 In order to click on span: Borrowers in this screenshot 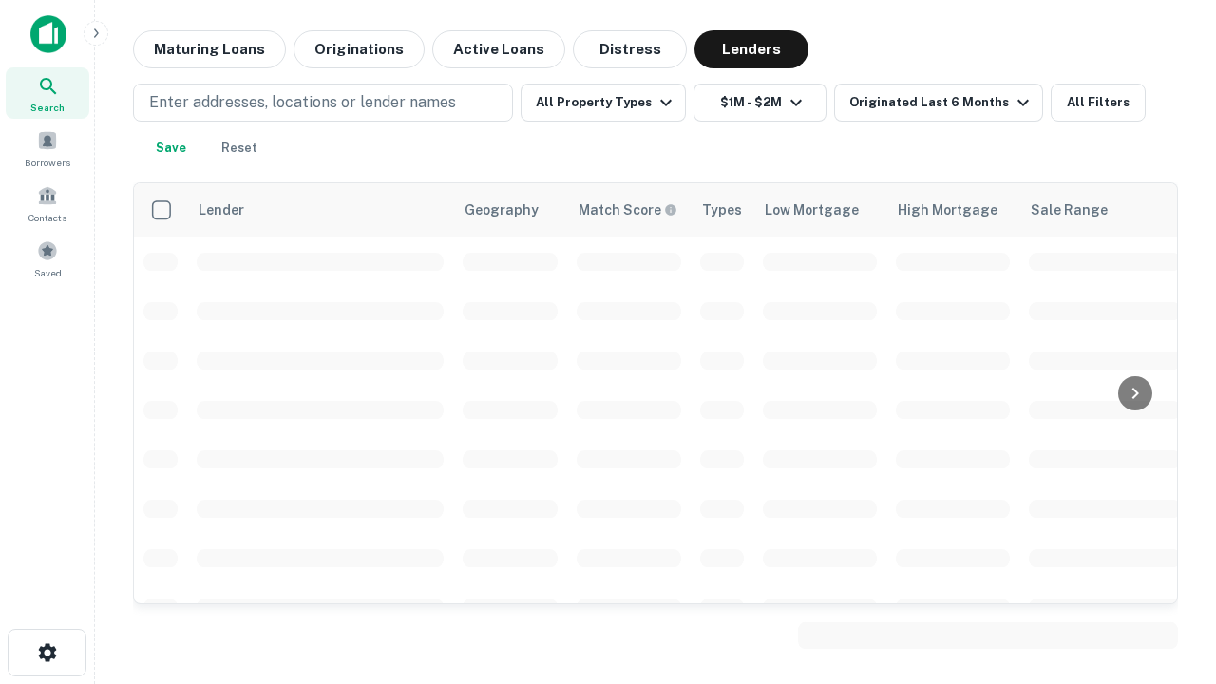, I will do `click(47, 162)`.